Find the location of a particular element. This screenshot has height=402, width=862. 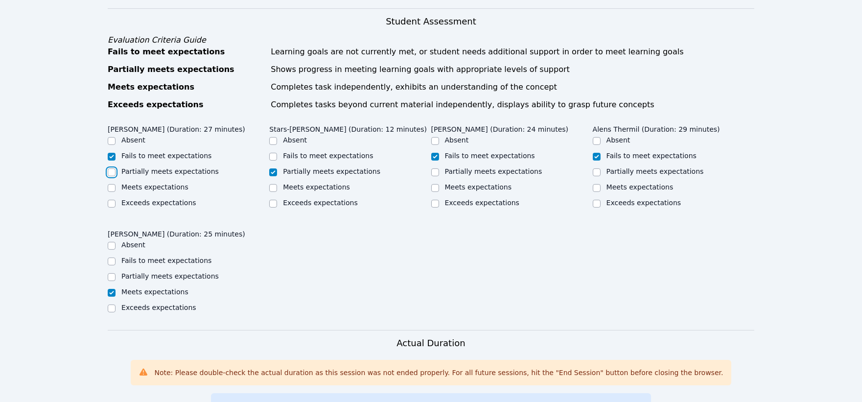

div: Exceeds expectations is located at coordinates (186, 105).